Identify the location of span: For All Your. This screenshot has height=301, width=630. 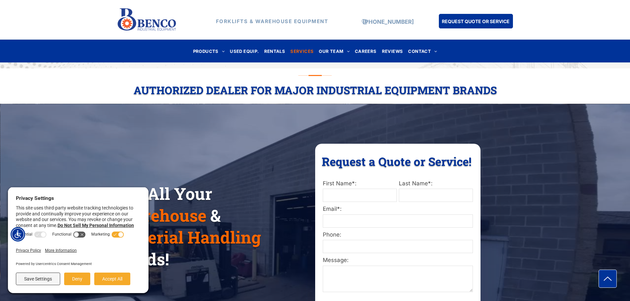
(164, 194).